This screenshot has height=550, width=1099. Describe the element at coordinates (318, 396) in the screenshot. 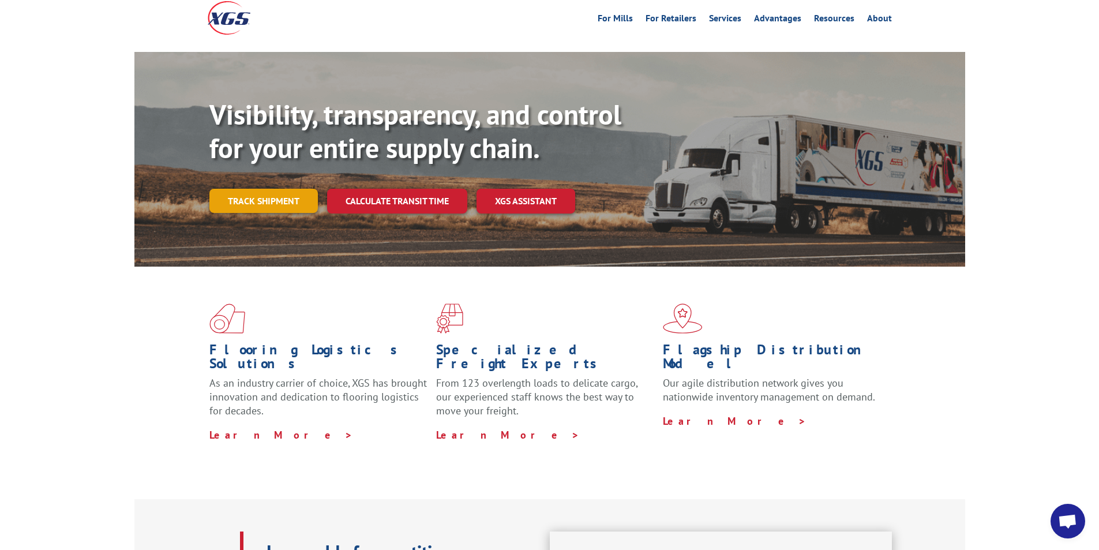

I see `span: As an industry carrier of choice, XGS has brought innovation and dedication to flooring logistics...` at that location.